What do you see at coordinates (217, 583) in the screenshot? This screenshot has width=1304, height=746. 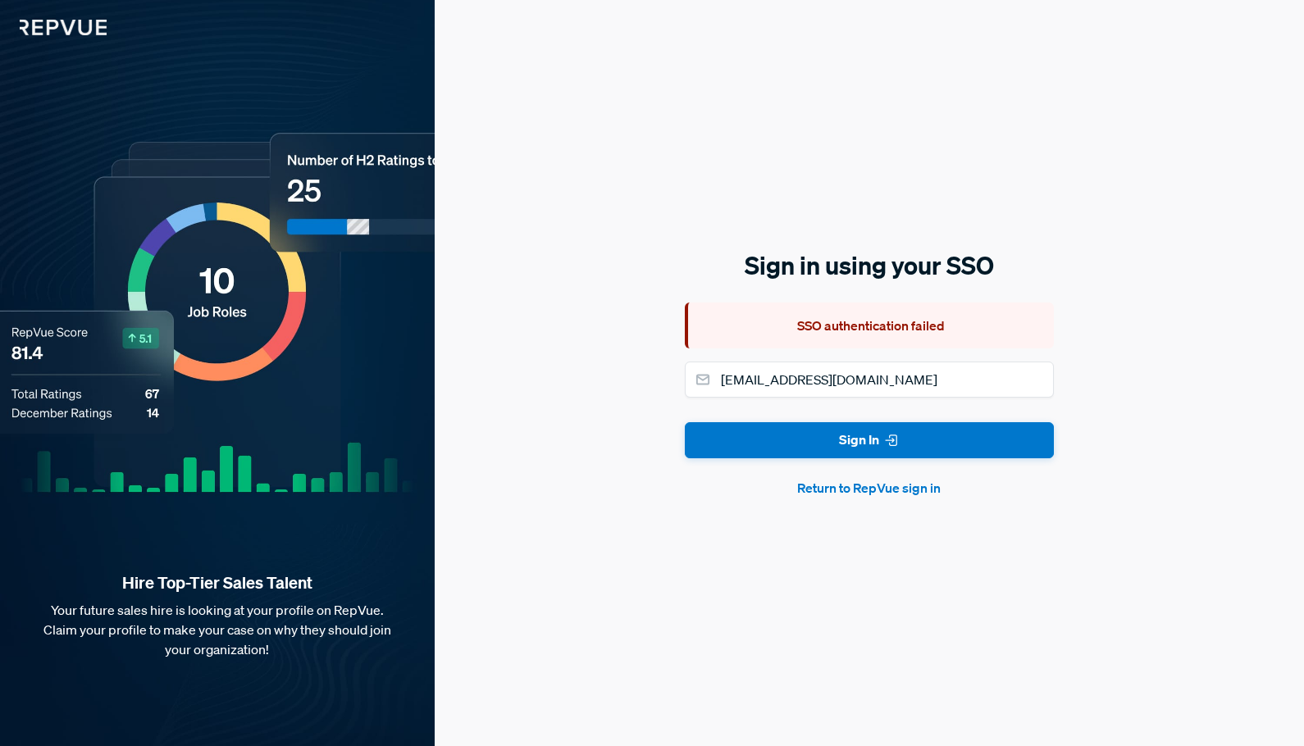 I see `strong: Hire Top-Tier Sales Talent` at bounding box center [217, 583].